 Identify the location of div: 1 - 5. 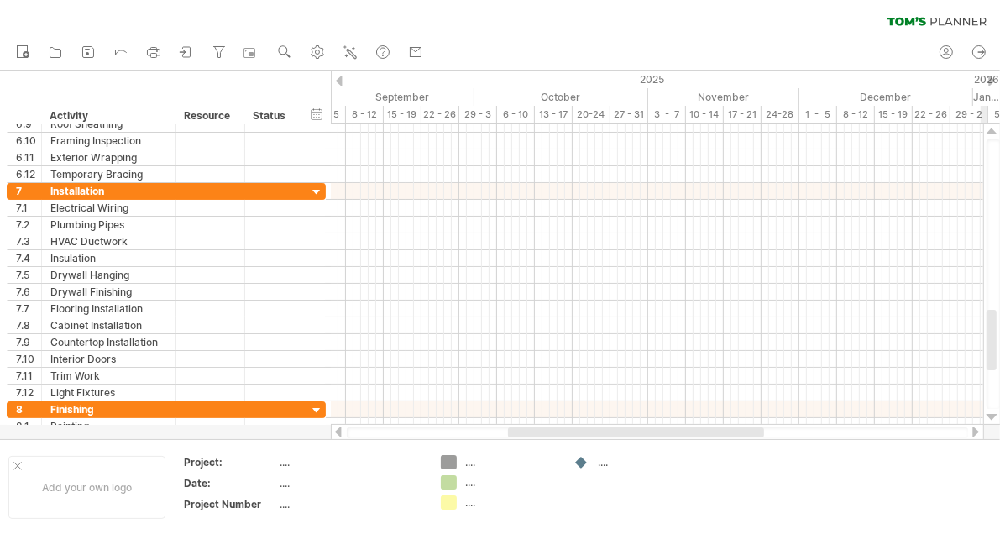
(817, 114).